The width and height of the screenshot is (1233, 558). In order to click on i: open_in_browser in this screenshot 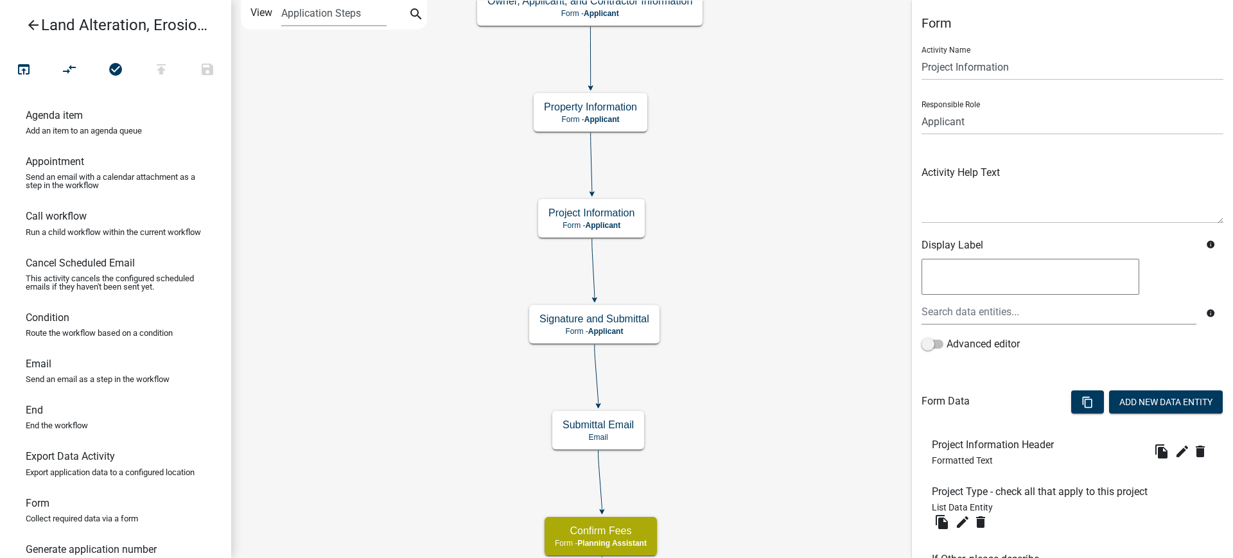, I will do `click(24, 71)`.